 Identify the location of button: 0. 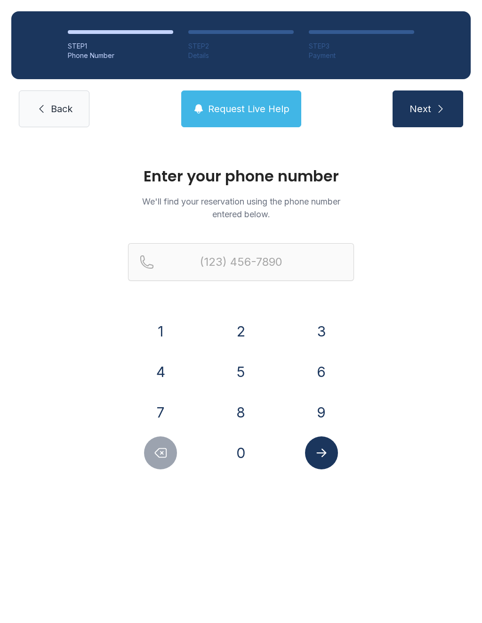
(241, 453).